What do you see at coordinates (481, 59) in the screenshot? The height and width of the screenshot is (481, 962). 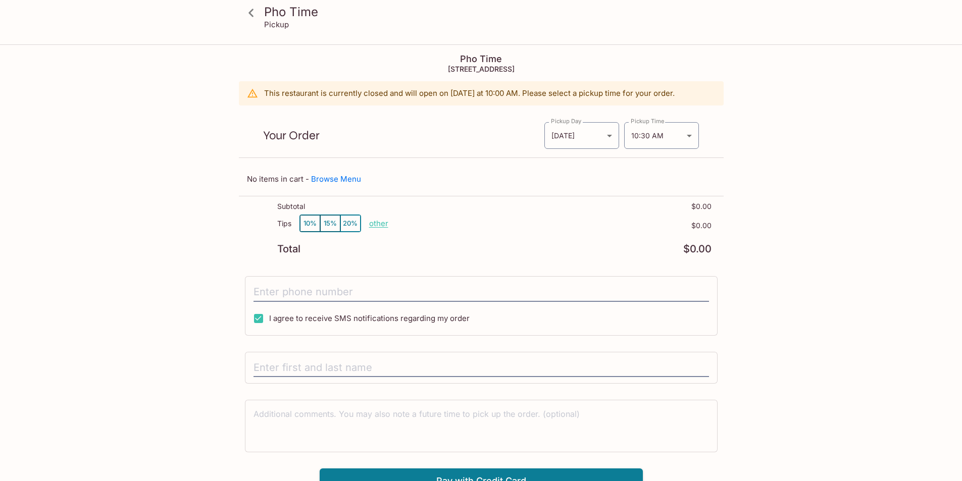 I see `h4: Pho Time` at bounding box center [481, 59].